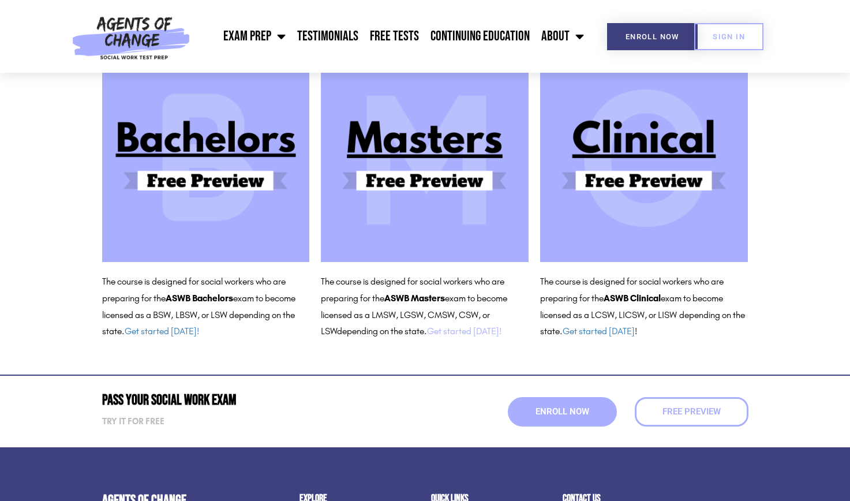  I want to click on b: ASWB Bachelors, so click(199, 298).